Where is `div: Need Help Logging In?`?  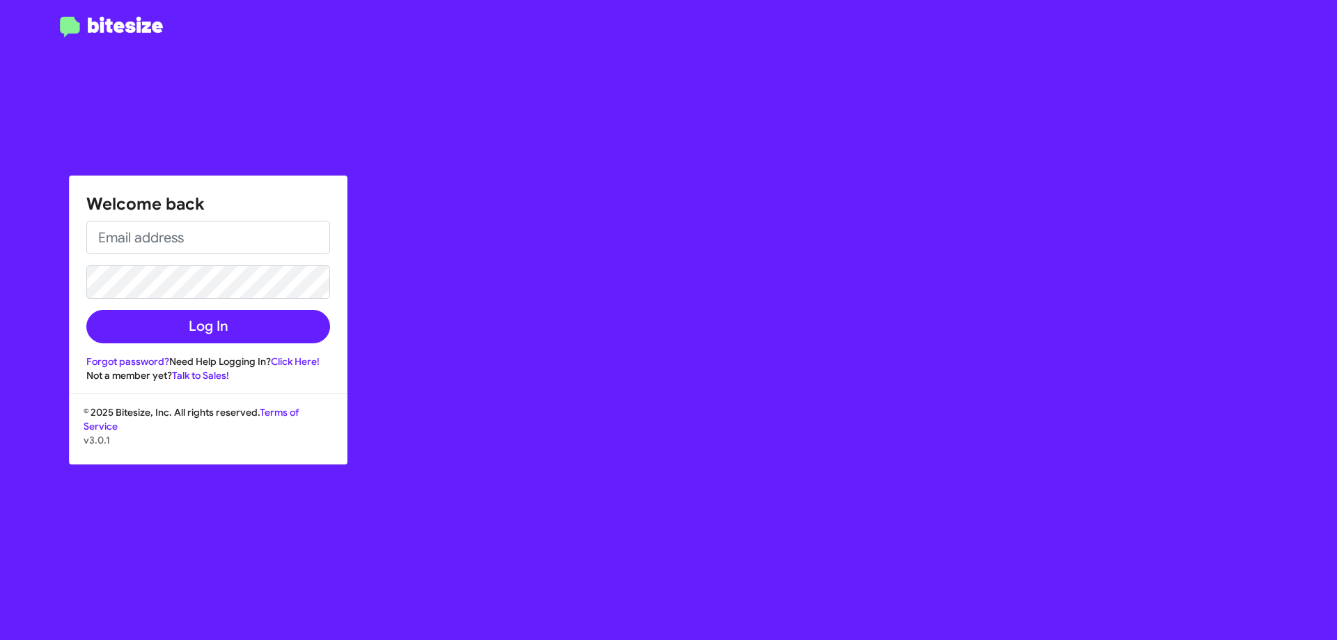
div: Need Help Logging In? is located at coordinates (208, 362).